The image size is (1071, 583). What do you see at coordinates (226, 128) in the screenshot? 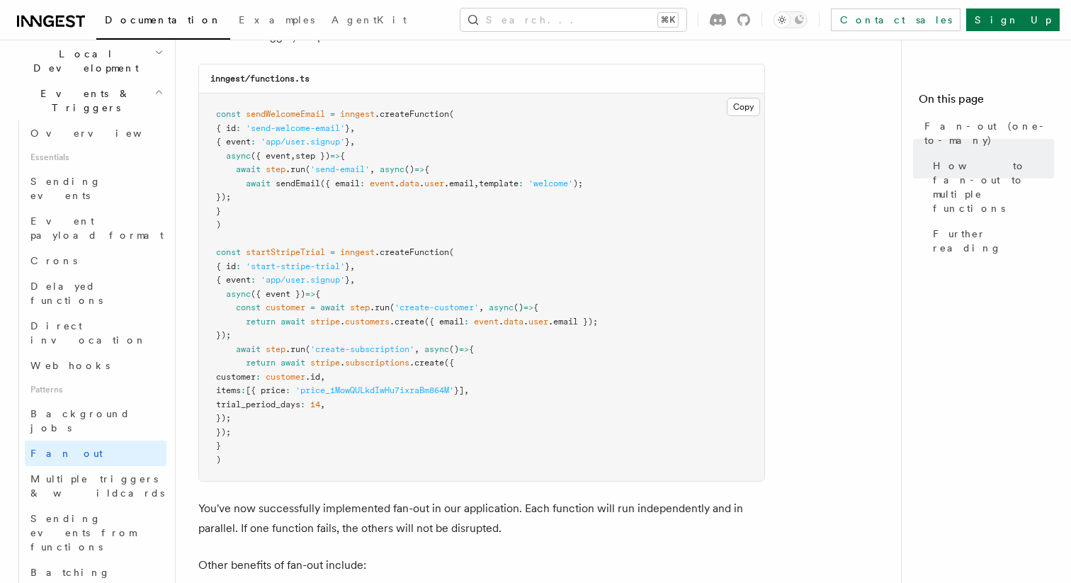
I see `span: { id` at bounding box center [226, 128].